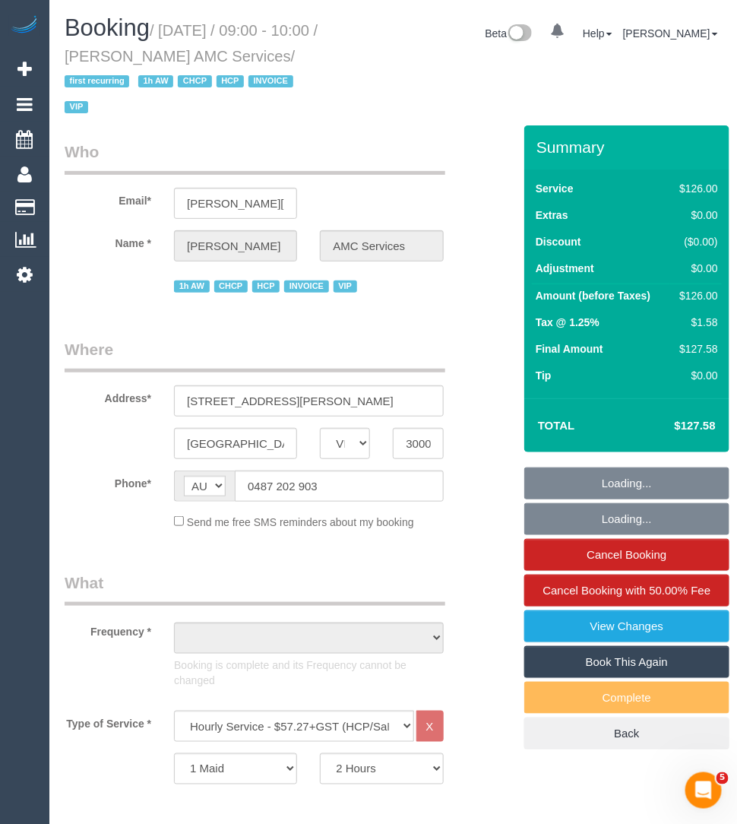  I want to click on label: Email*, so click(108, 198).